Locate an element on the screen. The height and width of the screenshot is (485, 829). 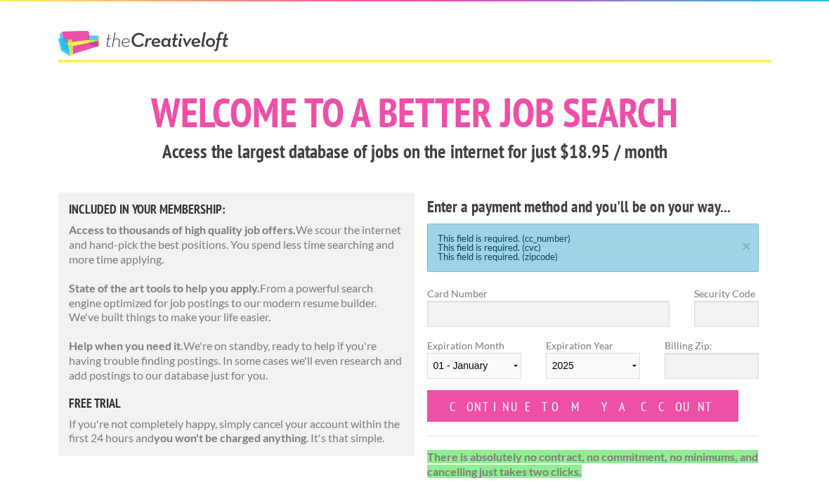
p: From a powerful search engine optimized for job postings to our modern resume builder. We've buil... is located at coordinates (237, 303).